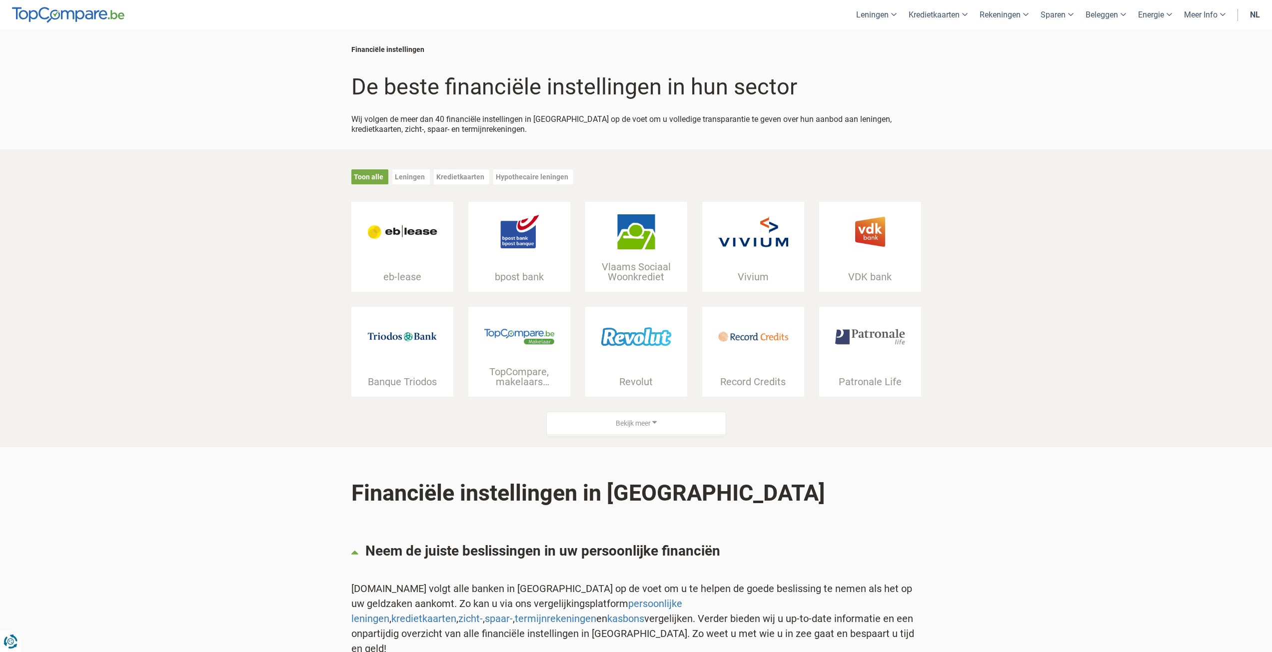 Image resolution: width=1272 pixels, height=652 pixels. I want to click on a: zicht-, so click(470, 619).